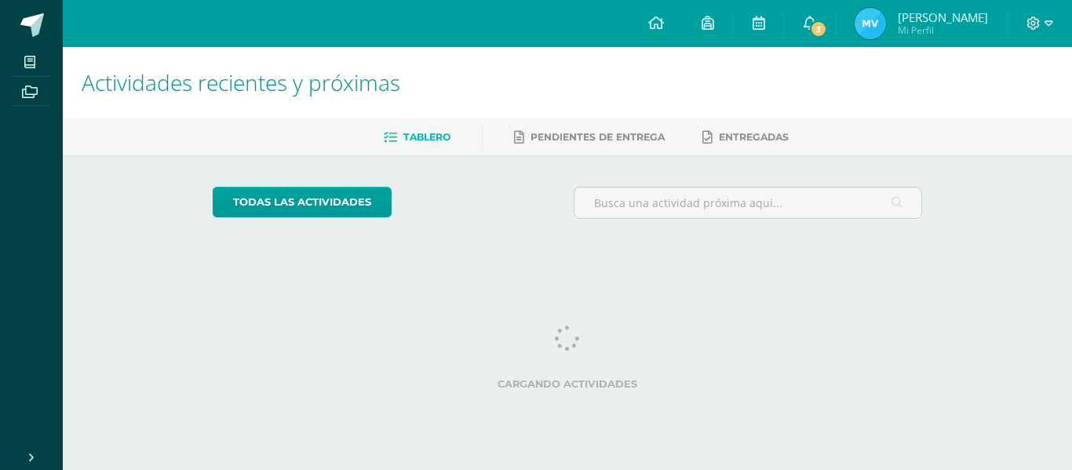 The height and width of the screenshot is (470, 1072). I want to click on span: Entregadas, so click(753, 137).